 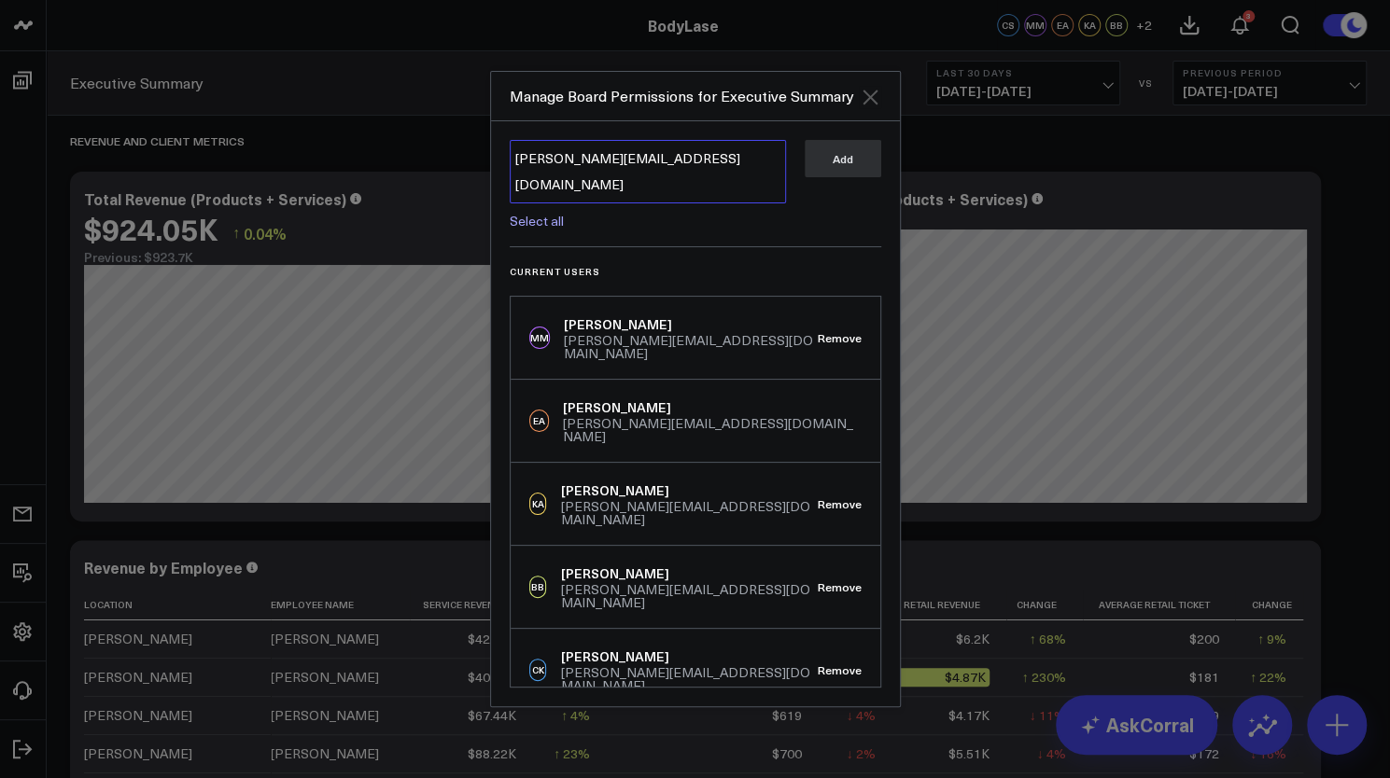 I want to click on div: CK, so click(x=538, y=670).